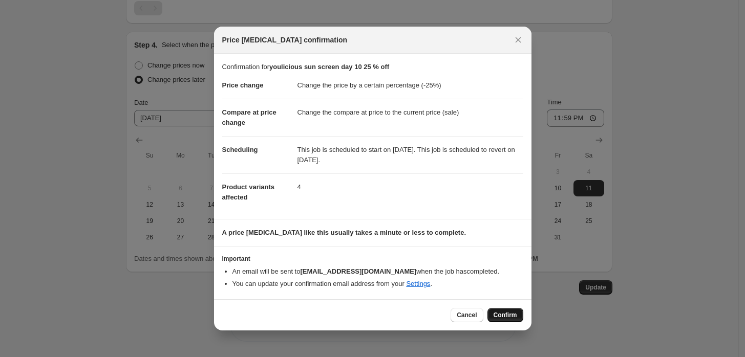 This screenshot has height=357, width=745. Describe the element at coordinates (329, 67) in the screenshot. I see `b: youlicious sun screen day 10 25 % off` at that location.